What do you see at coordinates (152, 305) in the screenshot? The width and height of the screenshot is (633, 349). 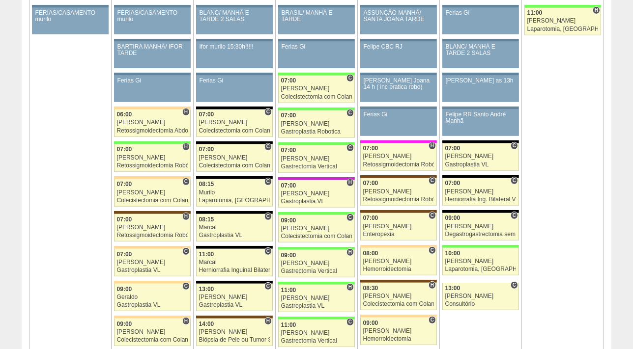 I see `div: Gastroplastia VL` at bounding box center [152, 305].